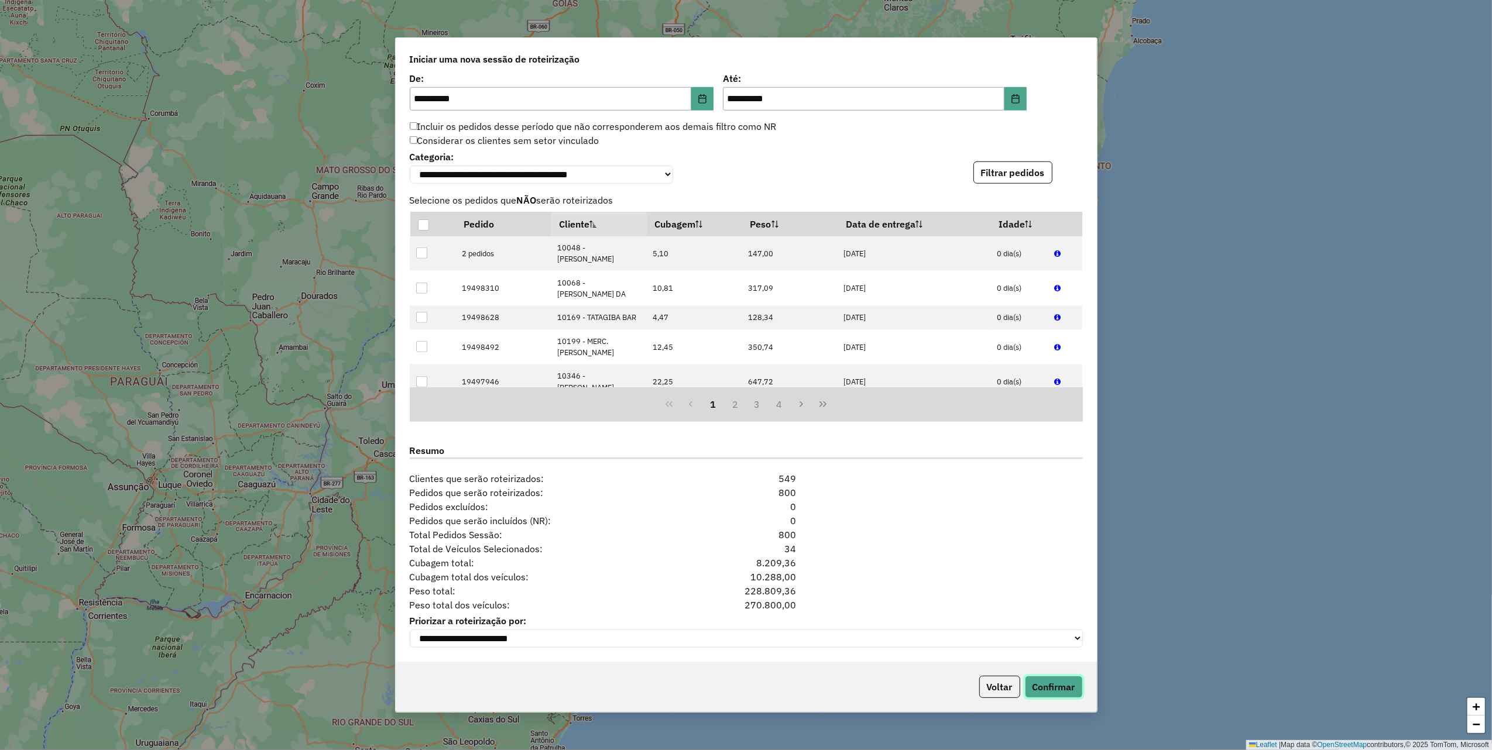 This screenshot has height=750, width=1492. Describe the element at coordinates (546, 535) in the screenshot. I see `span: Total Pedidos Sessão:` at that location.